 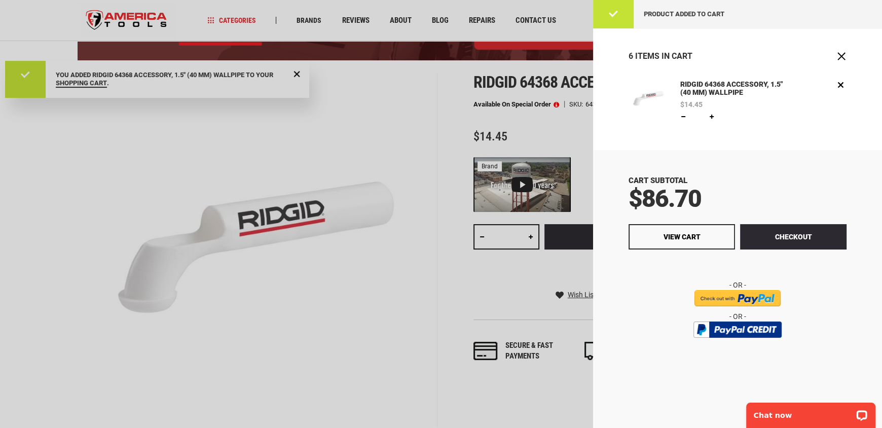 What do you see at coordinates (793, 237) in the screenshot?
I see `button: Checkout` at bounding box center [793, 237].